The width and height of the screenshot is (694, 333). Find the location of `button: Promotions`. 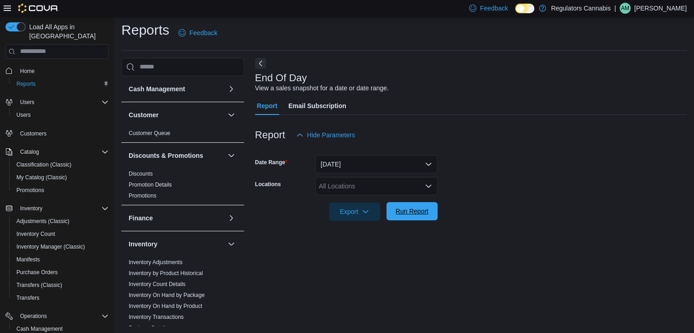

button: Promotions is located at coordinates (61, 190).